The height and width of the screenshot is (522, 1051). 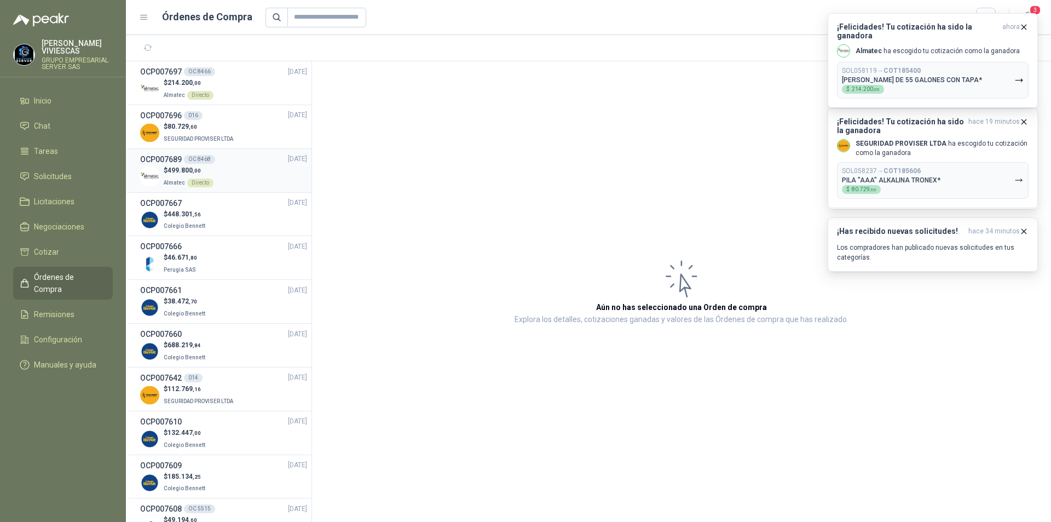 I want to click on div: Directo, so click(x=200, y=183).